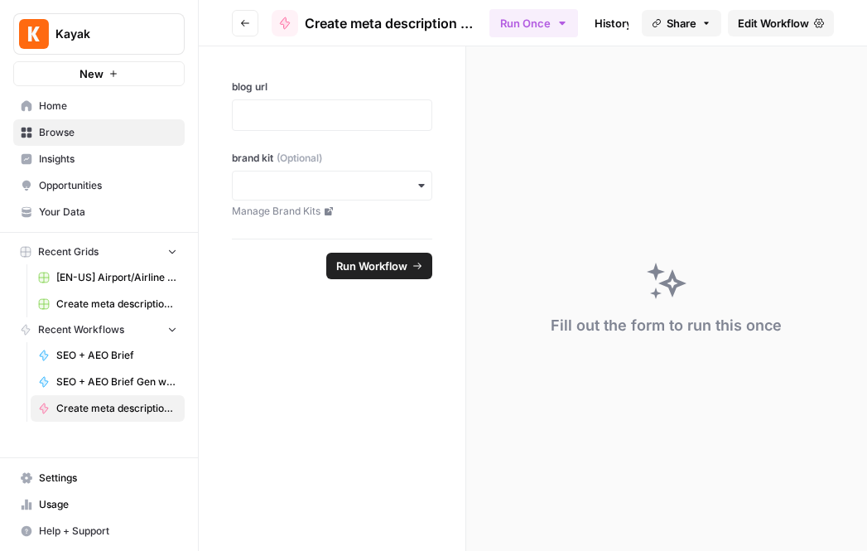  I want to click on span: Opportunities, so click(108, 186).